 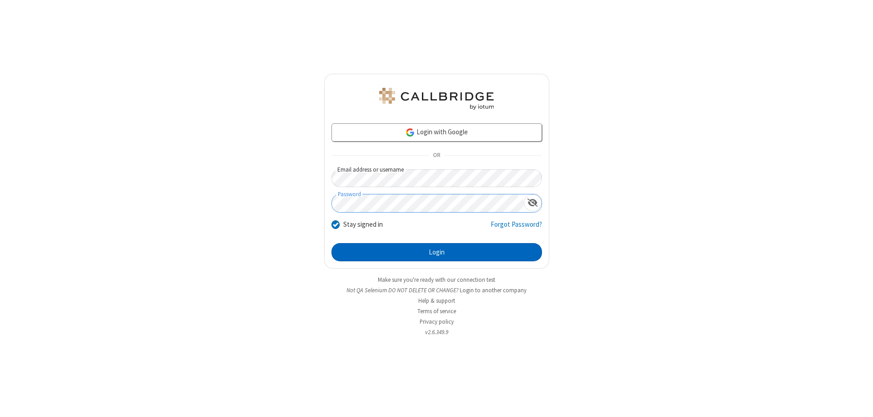 What do you see at coordinates (437, 279) in the screenshot?
I see `a: Make sure you're ready with our connection test` at bounding box center [437, 279].